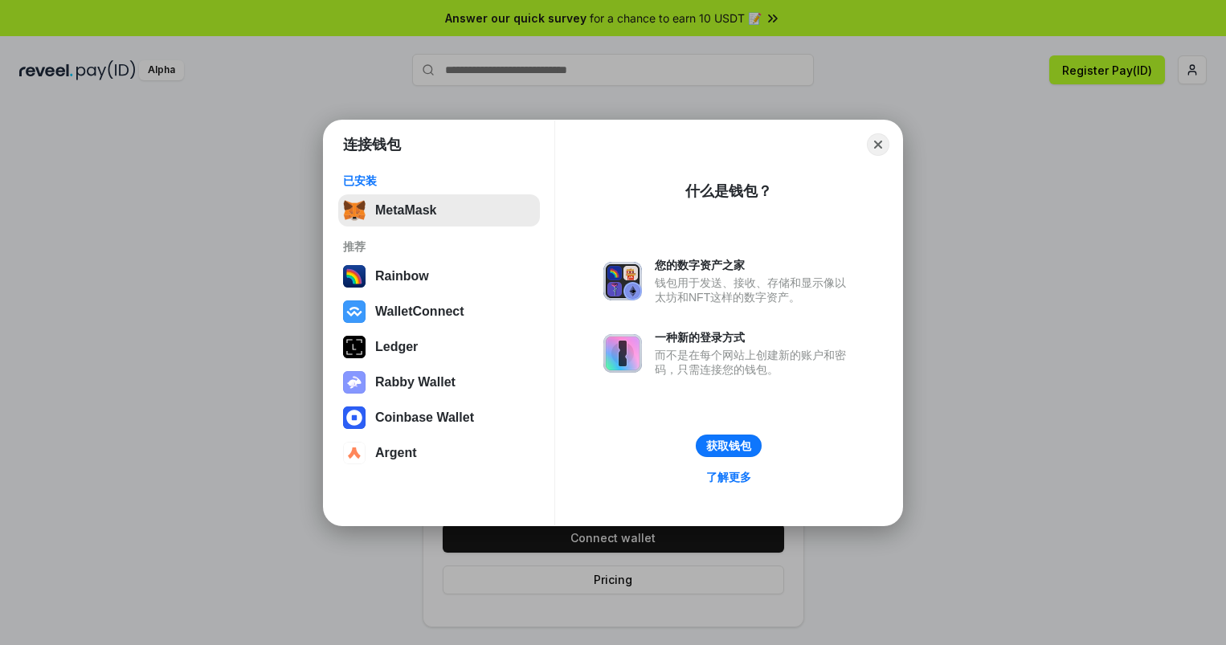  Describe the element at coordinates (729, 446) in the screenshot. I see `div: 获取钱包` at that location.